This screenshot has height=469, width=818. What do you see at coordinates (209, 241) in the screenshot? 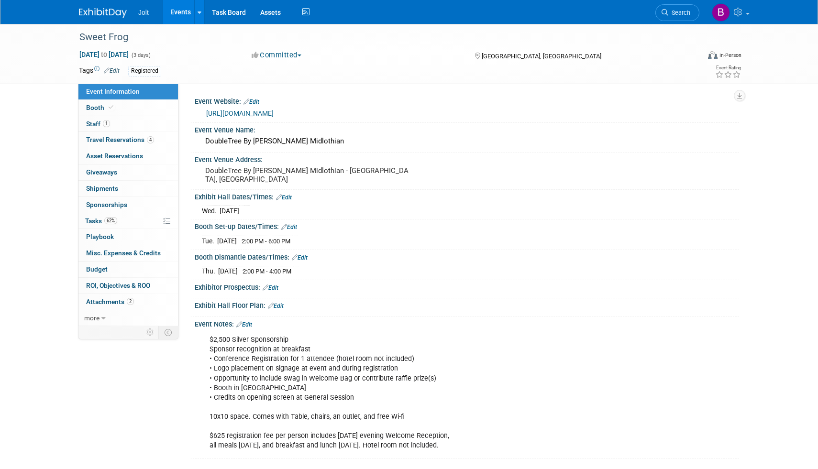
I see `td: Tue.` at bounding box center [209, 241].